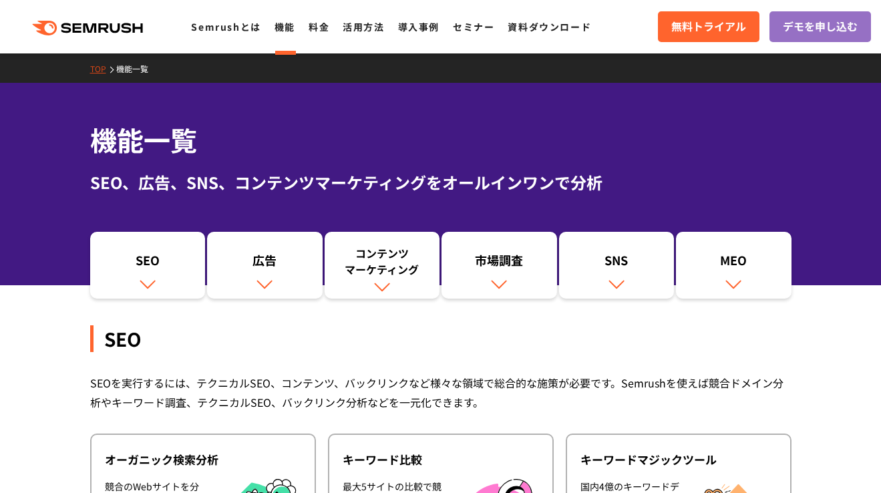  Describe the element at coordinates (137, 68) in the screenshot. I see `a: 機能一覧` at that location.